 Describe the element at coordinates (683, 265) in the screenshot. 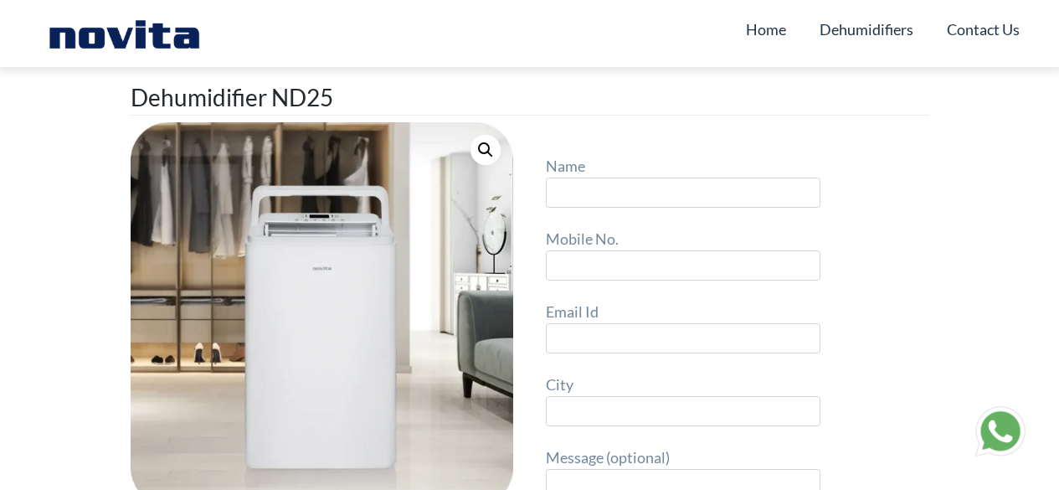

I see `input: Mobile No.` at that location.